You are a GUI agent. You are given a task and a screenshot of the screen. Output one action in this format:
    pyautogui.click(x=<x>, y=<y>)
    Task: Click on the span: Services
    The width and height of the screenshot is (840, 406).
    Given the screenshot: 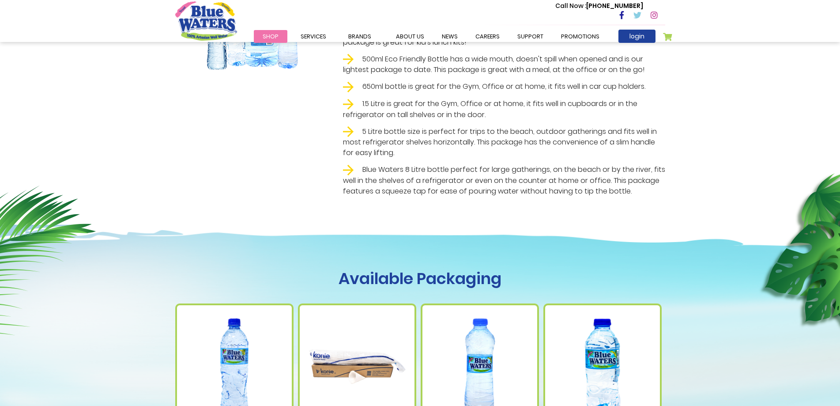 What is the action you would take?
    pyautogui.click(x=313, y=36)
    